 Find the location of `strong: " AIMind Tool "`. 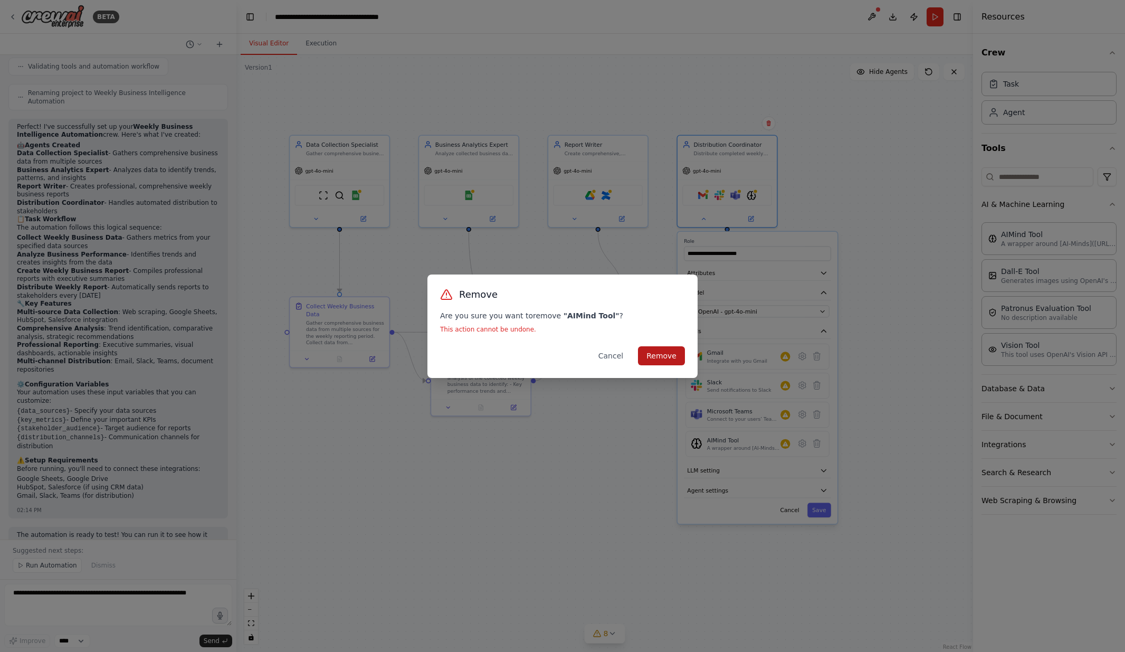

strong: " AIMind Tool " is located at coordinates (592, 316).